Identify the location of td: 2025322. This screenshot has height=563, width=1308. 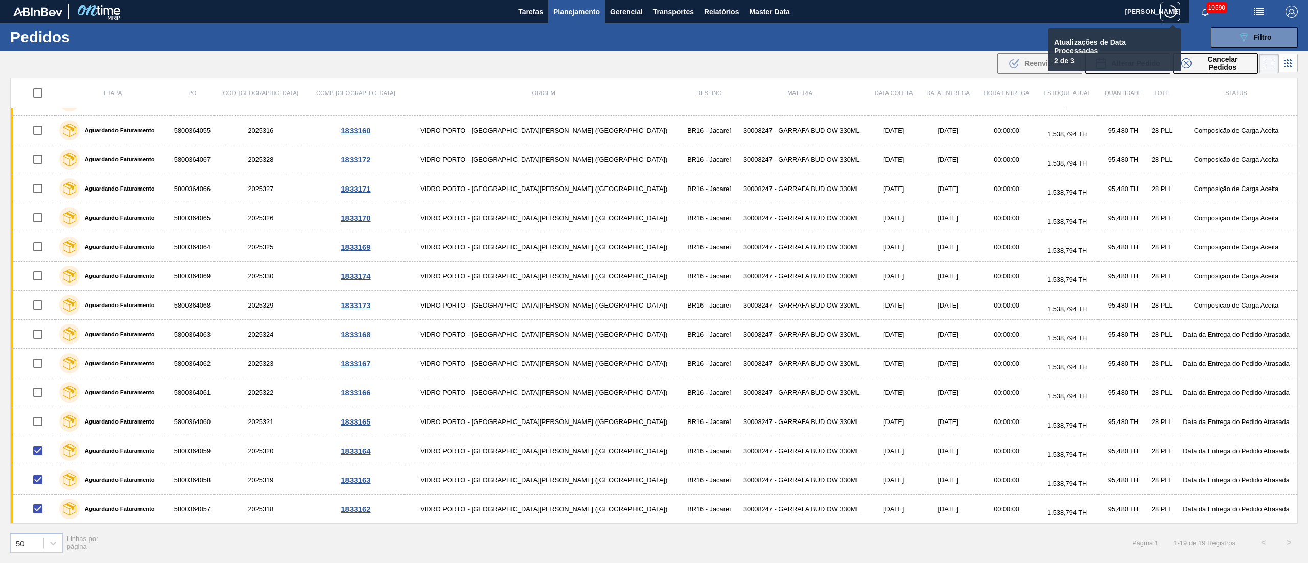
(261, 392).